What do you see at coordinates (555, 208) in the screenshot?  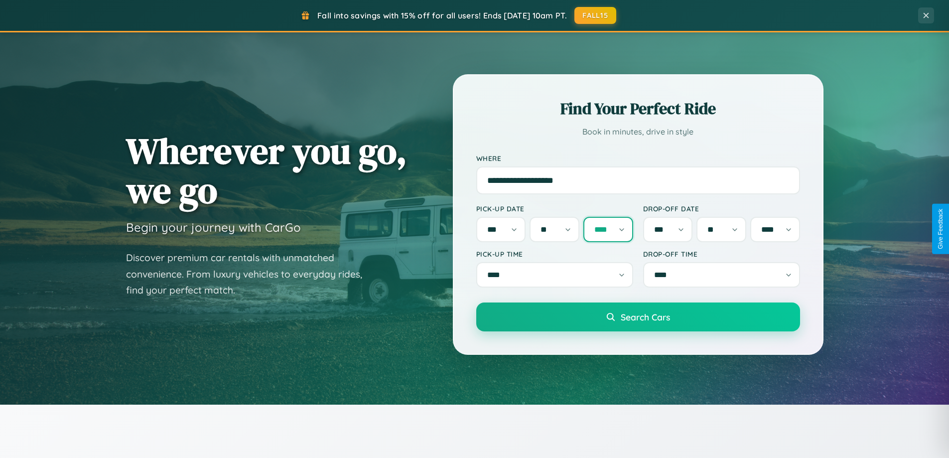 I see `label: Pick-up Date` at bounding box center [555, 208].